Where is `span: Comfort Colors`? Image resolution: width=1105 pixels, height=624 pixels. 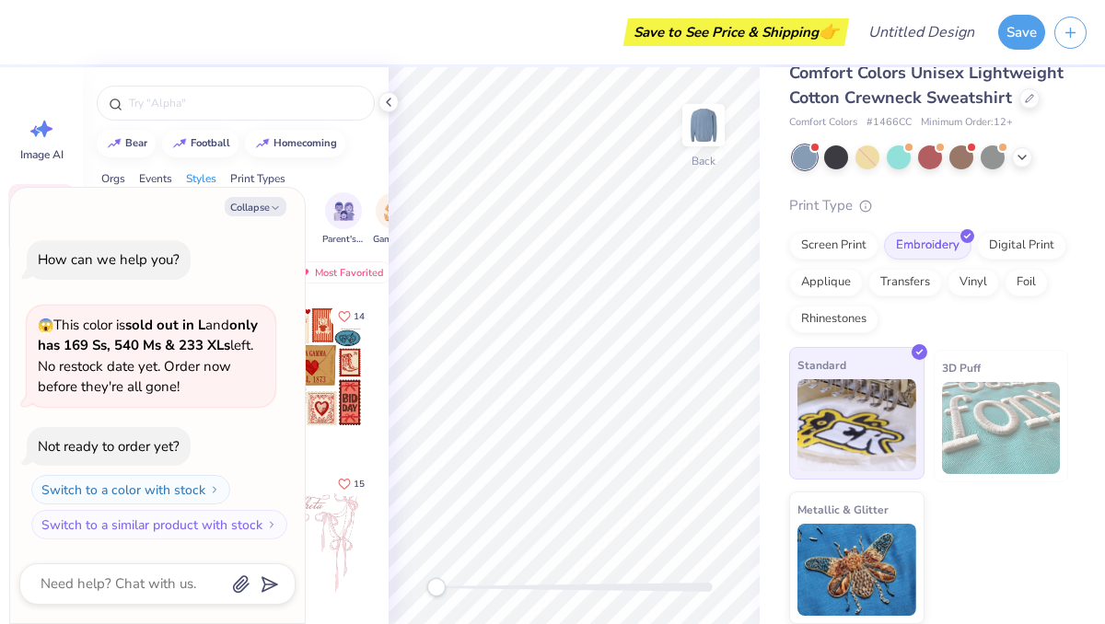
span: Comfort Colors is located at coordinates (823, 122).